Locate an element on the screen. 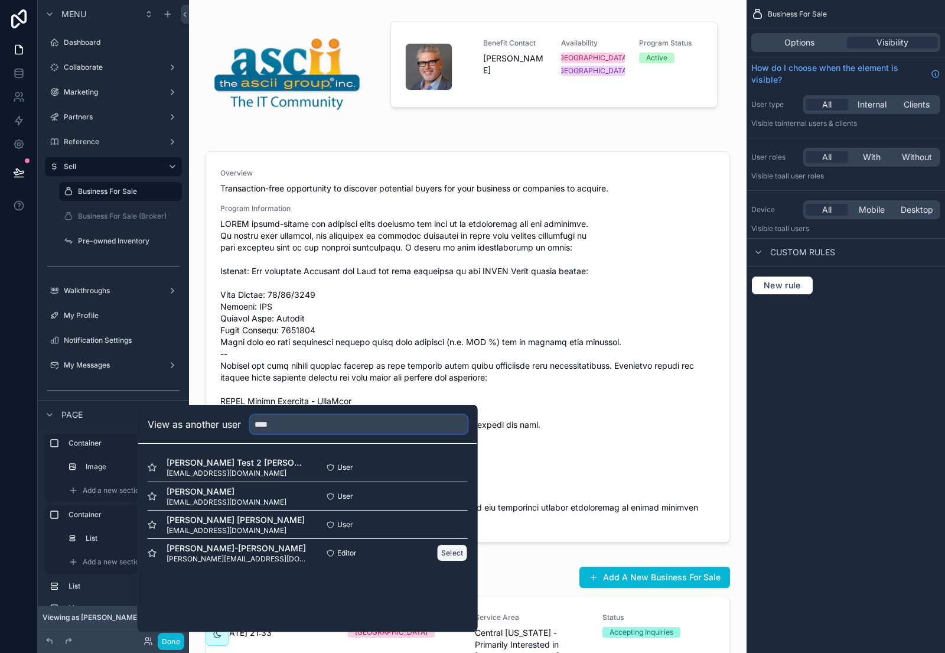 This screenshot has width=945, height=653. label: Marketing is located at coordinates (113, 92).